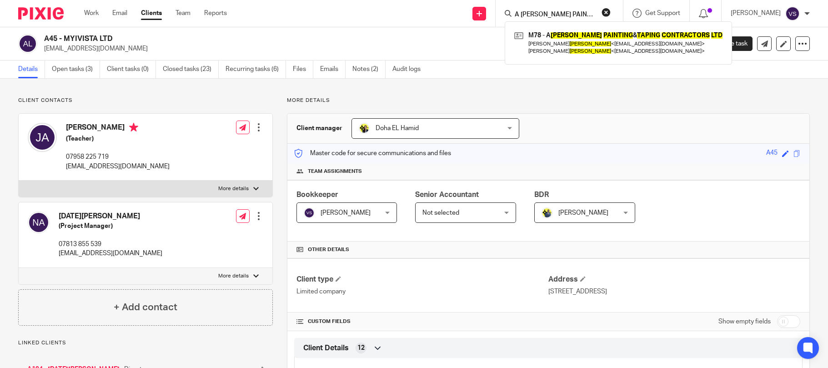  What do you see at coordinates (151, 13) in the screenshot?
I see `a: Clients` at bounding box center [151, 13].